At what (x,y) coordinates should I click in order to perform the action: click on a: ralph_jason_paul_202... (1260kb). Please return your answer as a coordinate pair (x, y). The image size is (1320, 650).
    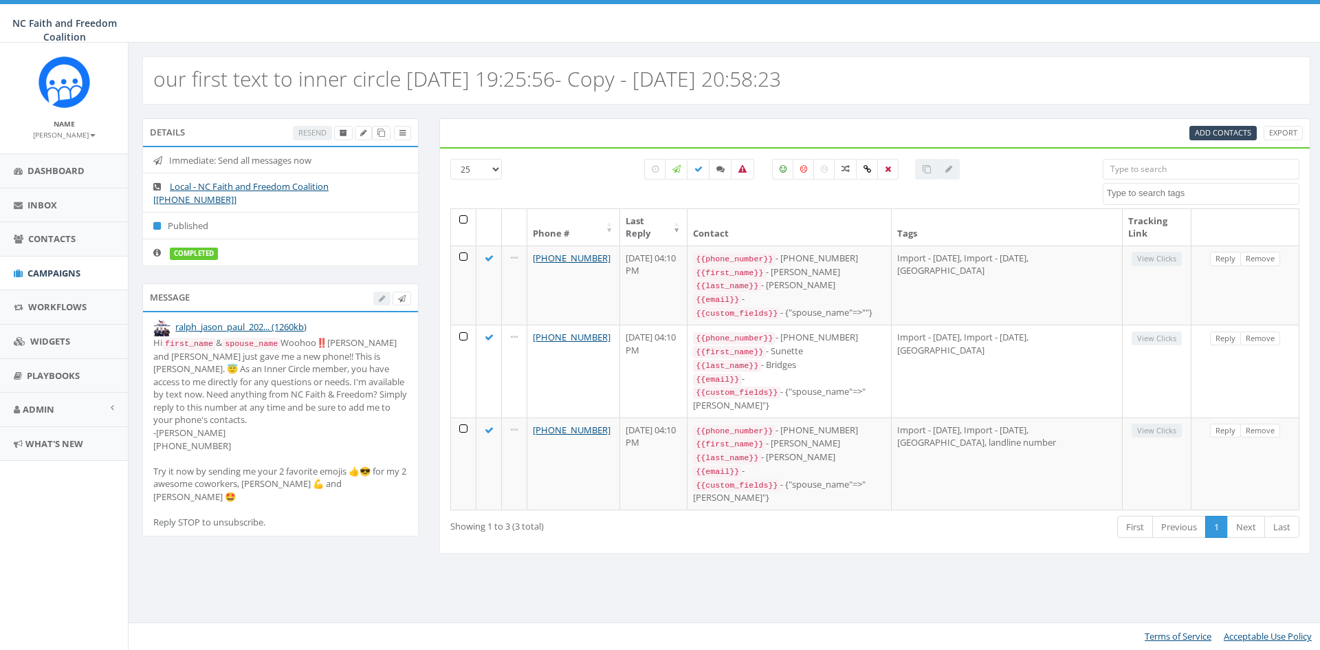
    Looking at the image, I should click on (241, 327).